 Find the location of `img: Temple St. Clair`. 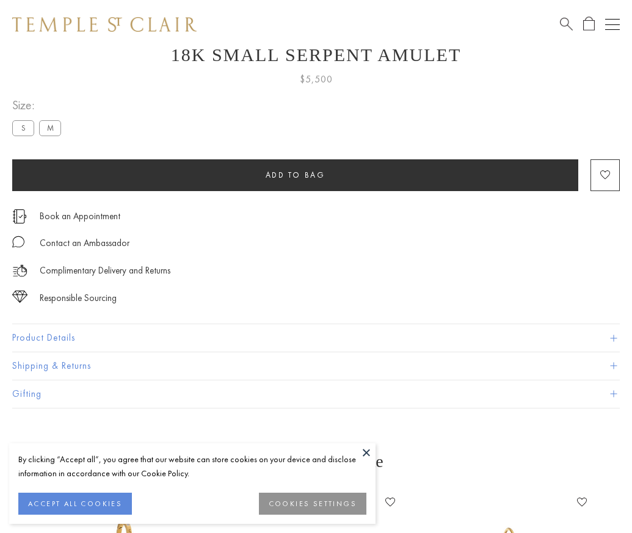

img: Temple St. Clair is located at coordinates (104, 24).